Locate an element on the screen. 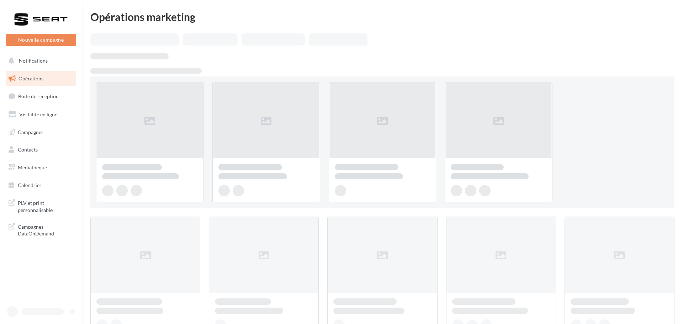  span: Médiathèque is located at coordinates (32, 167).